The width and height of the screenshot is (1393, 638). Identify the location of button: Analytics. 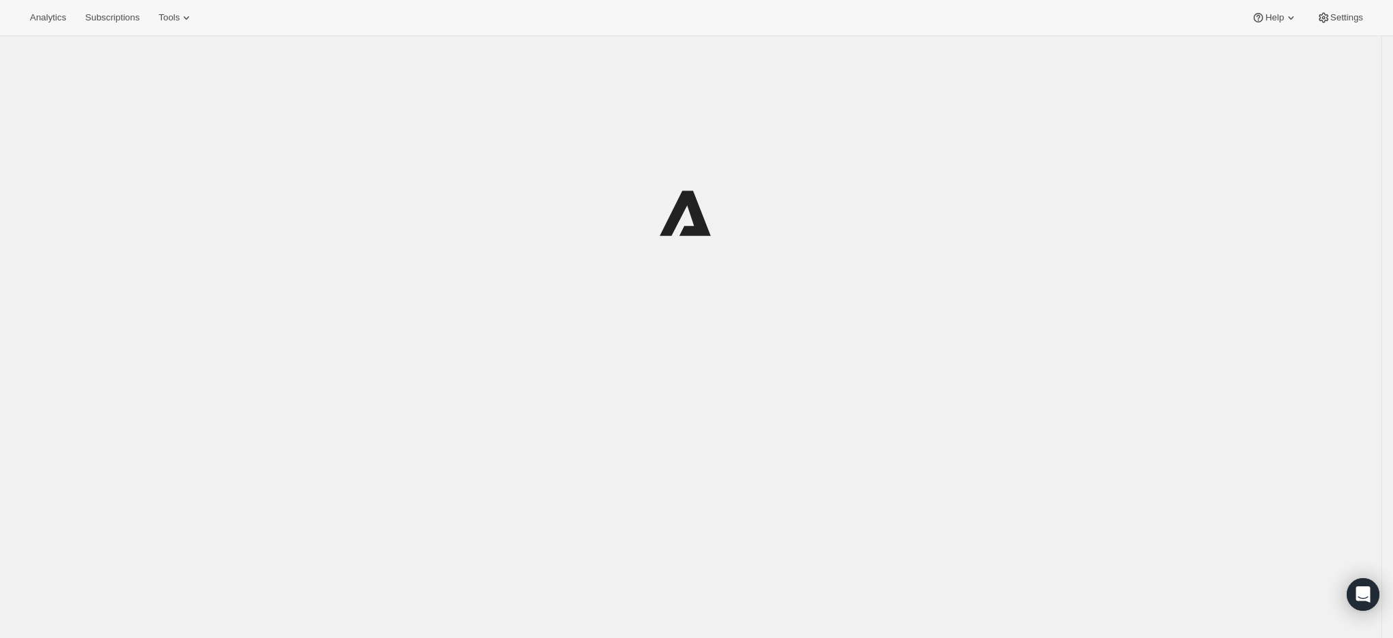
(48, 18).